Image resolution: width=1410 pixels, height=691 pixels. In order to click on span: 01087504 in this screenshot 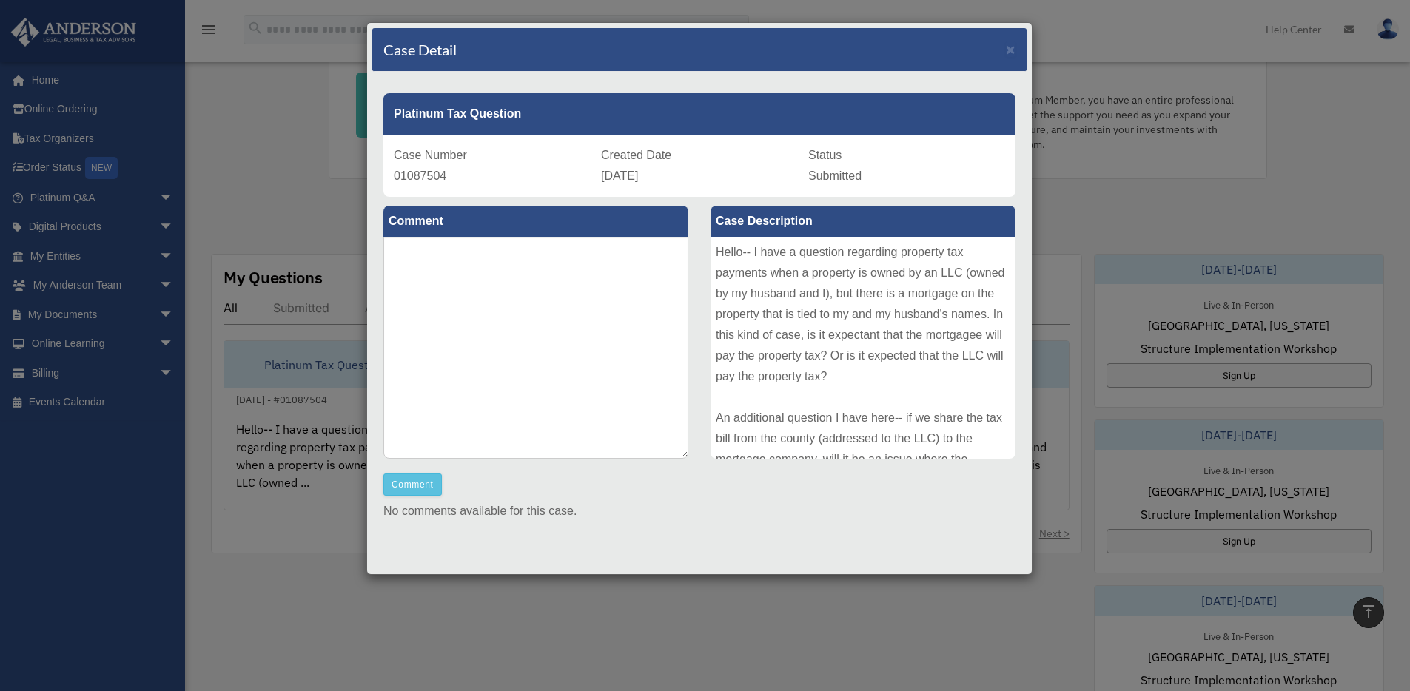, I will do `click(420, 175)`.